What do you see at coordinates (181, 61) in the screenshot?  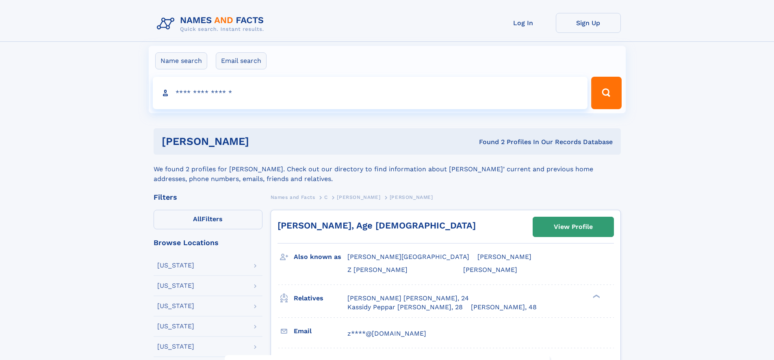 I see `label: Name search` at bounding box center [181, 61].